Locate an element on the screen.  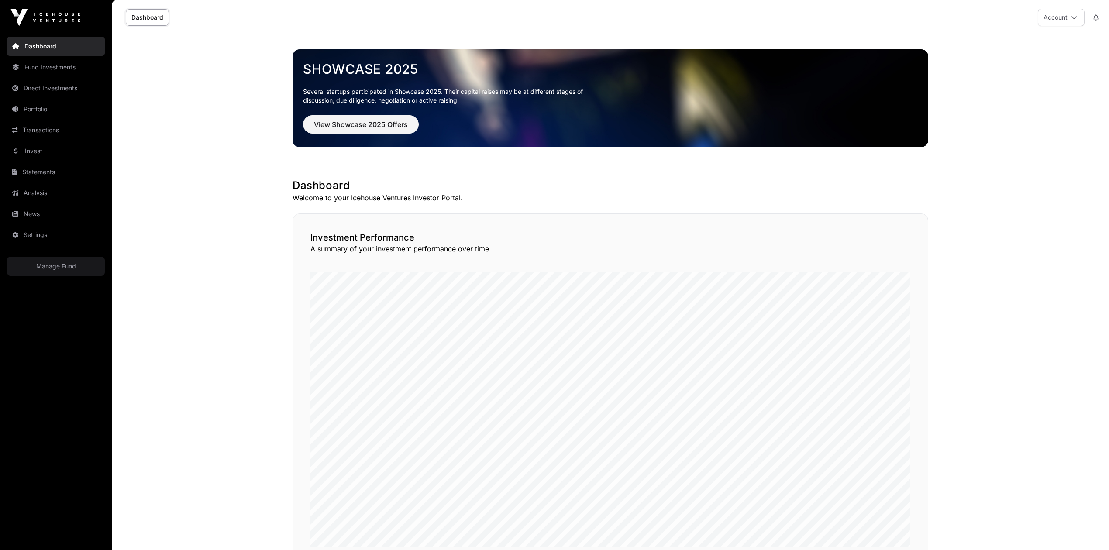
a: Transactions is located at coordinates (56, 130).